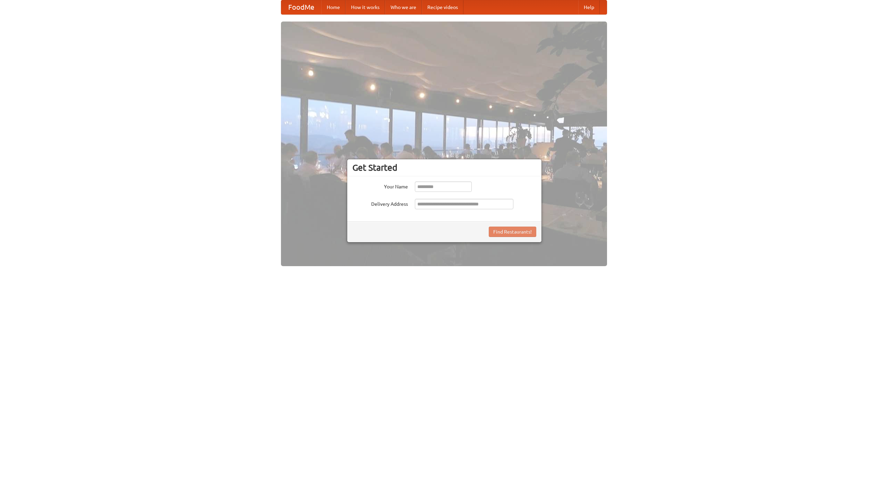 The width and height of the screenshot is (888, 491). What do you see at coordinates (589, 7) in the screenshot?
I see `a: Help` at bounding box center [589, 7].